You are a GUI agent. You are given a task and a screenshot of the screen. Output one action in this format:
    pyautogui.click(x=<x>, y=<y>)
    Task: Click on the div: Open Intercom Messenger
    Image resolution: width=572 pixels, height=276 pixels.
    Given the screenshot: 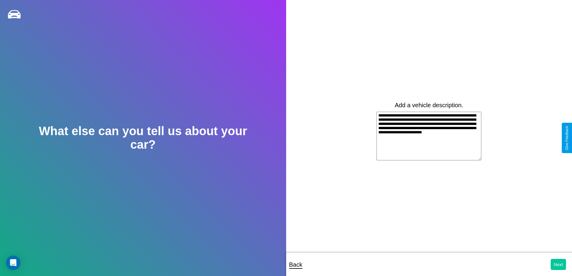 What is the action you would take?
    pyautogui.click(x=13, y=263)
    